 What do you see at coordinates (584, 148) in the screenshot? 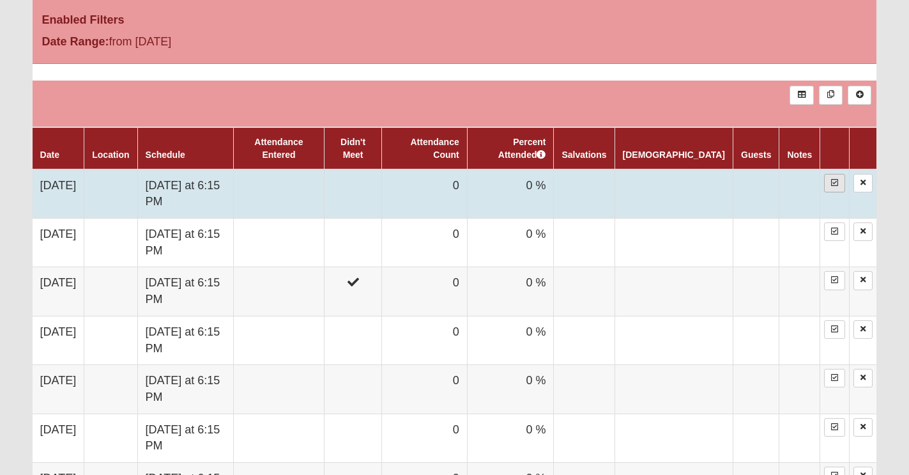
I see `th: Salvations` at bounding box center [584, 148].